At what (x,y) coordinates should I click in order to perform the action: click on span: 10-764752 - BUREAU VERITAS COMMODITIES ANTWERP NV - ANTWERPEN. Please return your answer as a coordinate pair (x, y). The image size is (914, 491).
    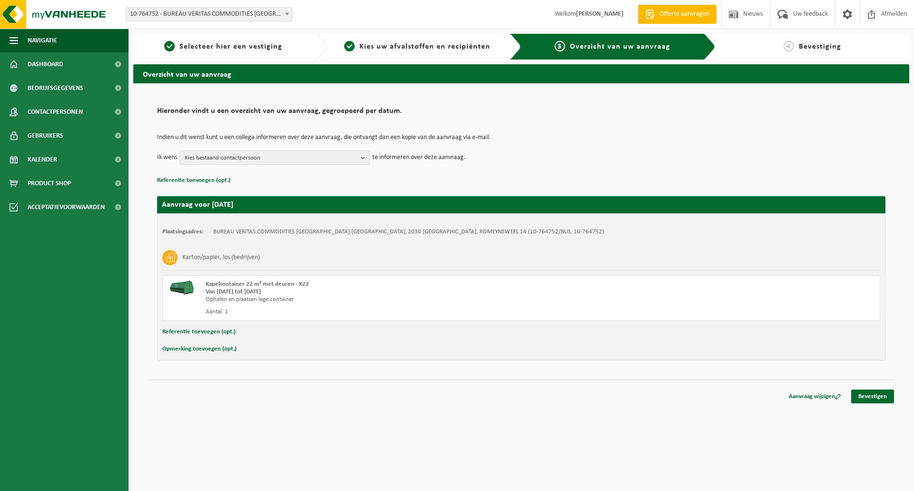
    Looking at the image, I should click on (209, 14).